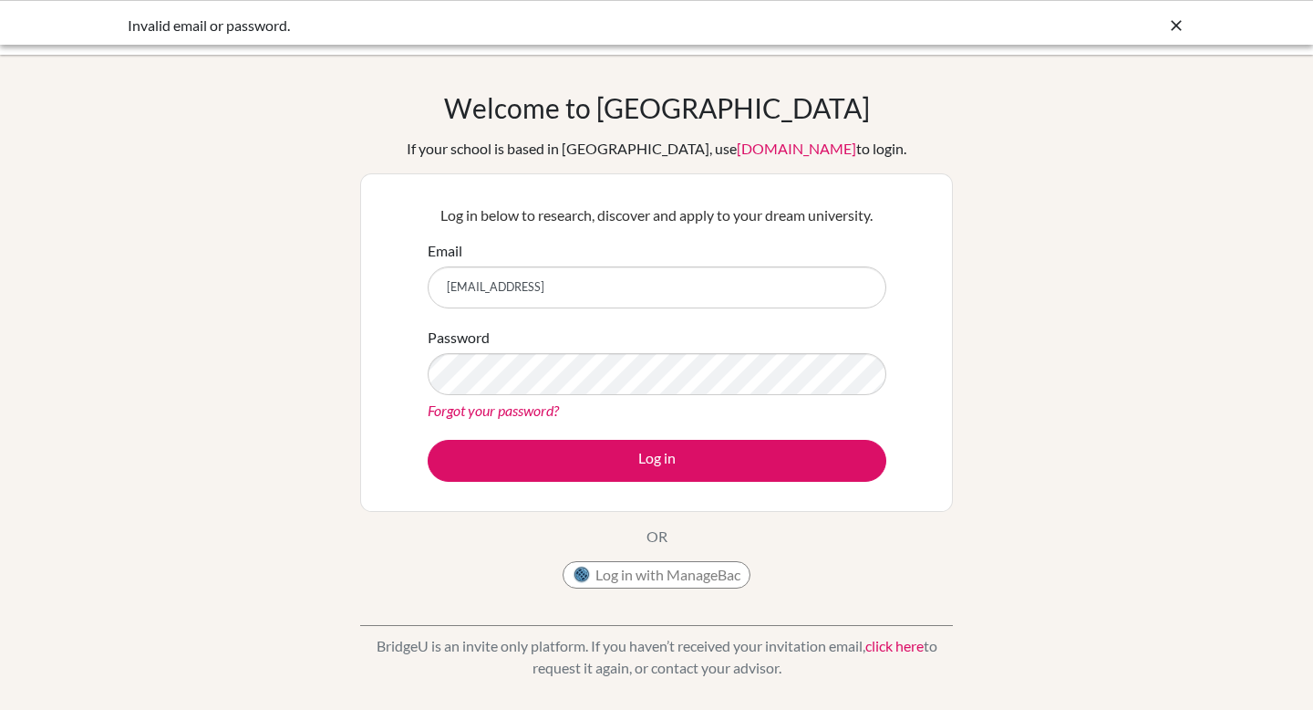  Describe the element at coordinates (657, 657) in the screenshot. I see `p: BridgeU is an invite only platform. If you haven’t received your invitation email, to request it ...` at that location.